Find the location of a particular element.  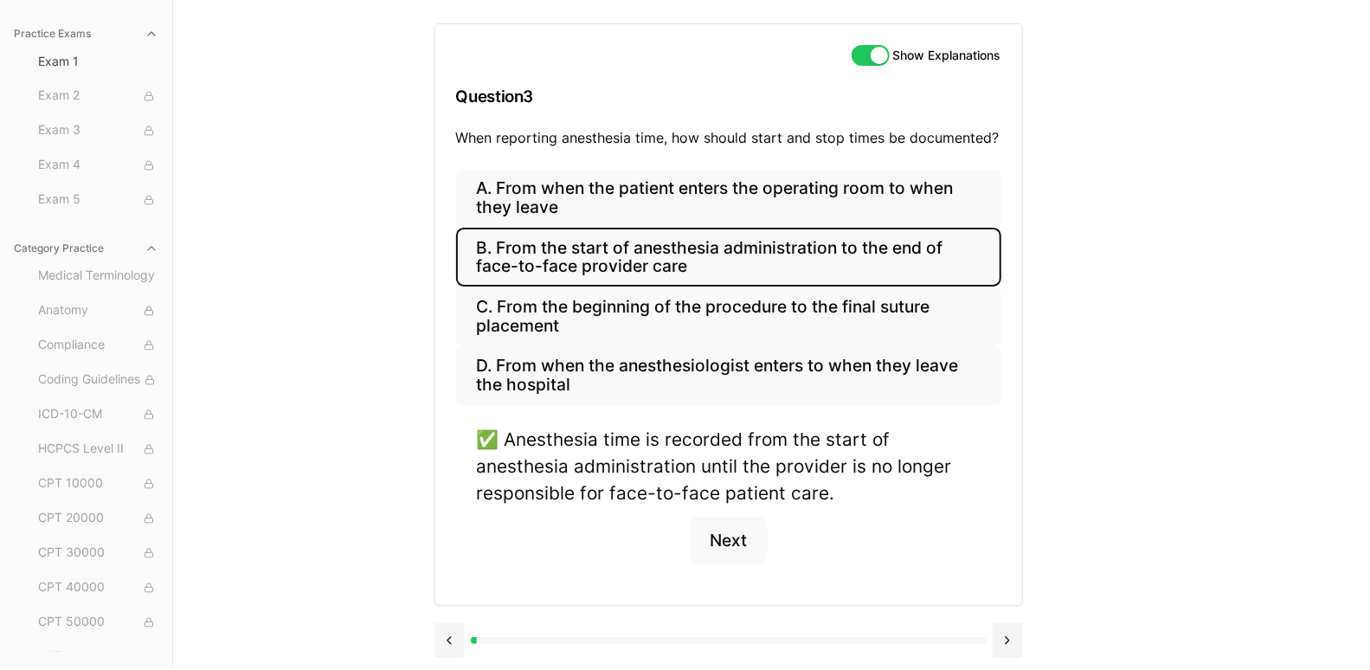

span: CPT 20000 is located at coordinates (98, 518).